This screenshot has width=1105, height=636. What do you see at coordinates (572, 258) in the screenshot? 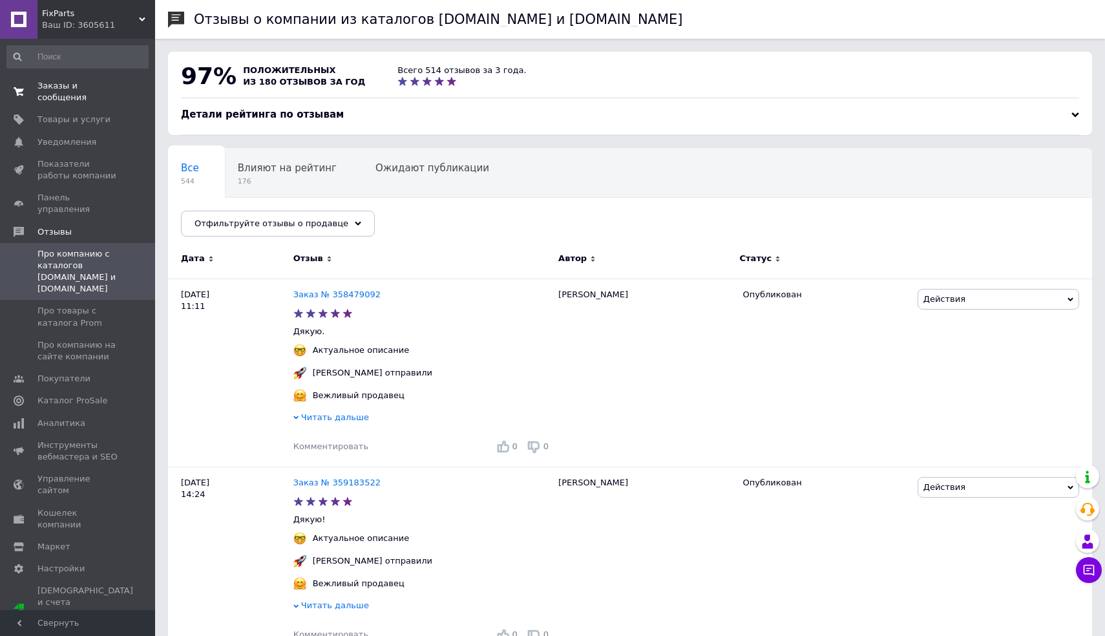
I see `span: Автор` at bounding box center [572, 258].